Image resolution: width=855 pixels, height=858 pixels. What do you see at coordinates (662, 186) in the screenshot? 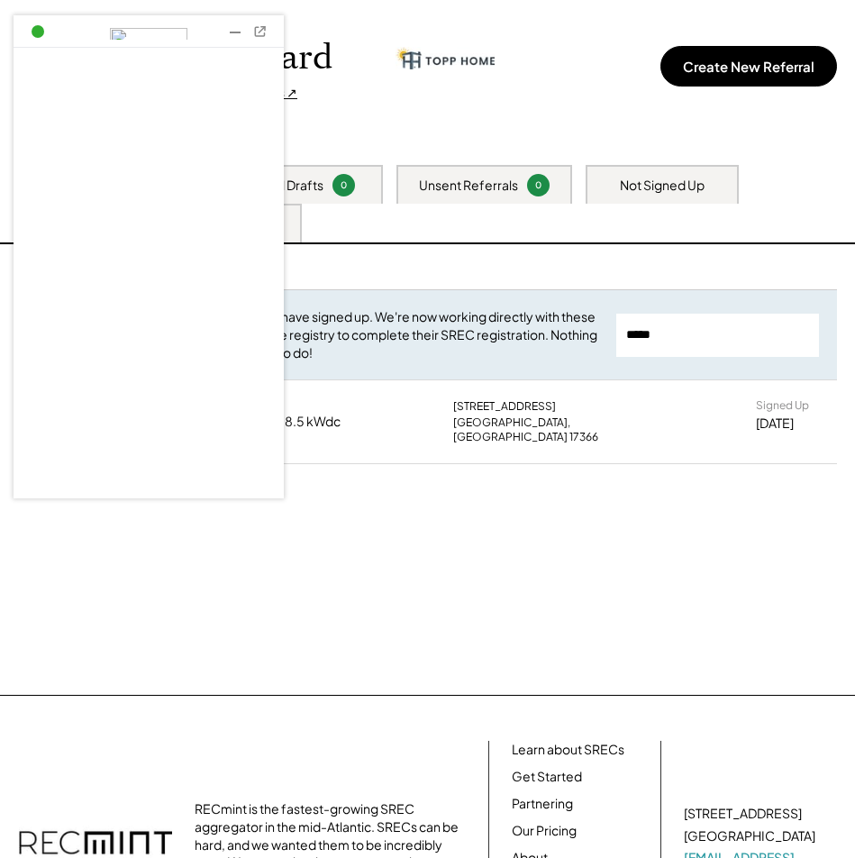
I see `div: Not Signed Up` at bounding box center [662, 186].